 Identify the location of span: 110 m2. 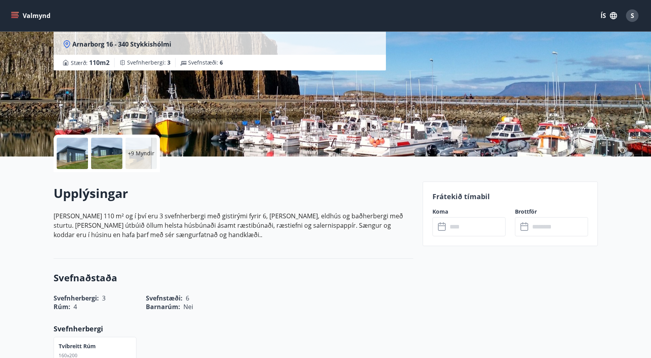
(99, 63).